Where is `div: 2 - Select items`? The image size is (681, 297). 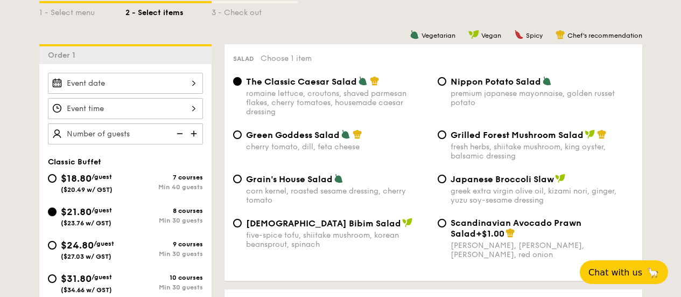 div: 2 - Select items is located at coordinates (169, 11).